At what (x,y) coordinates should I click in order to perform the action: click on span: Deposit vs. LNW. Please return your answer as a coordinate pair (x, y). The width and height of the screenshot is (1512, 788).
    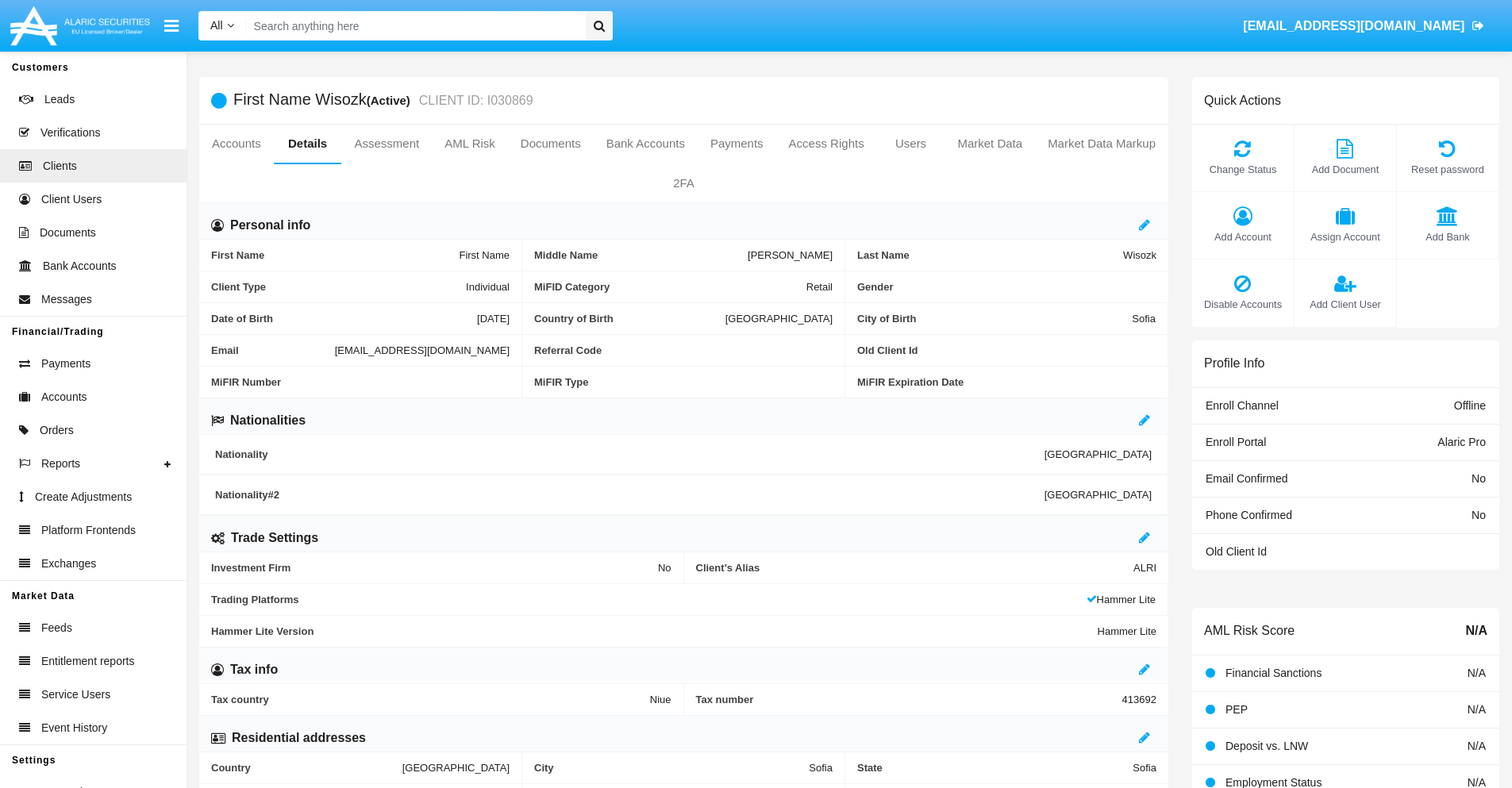
    Looking at the image, I should click on (1267, 746).